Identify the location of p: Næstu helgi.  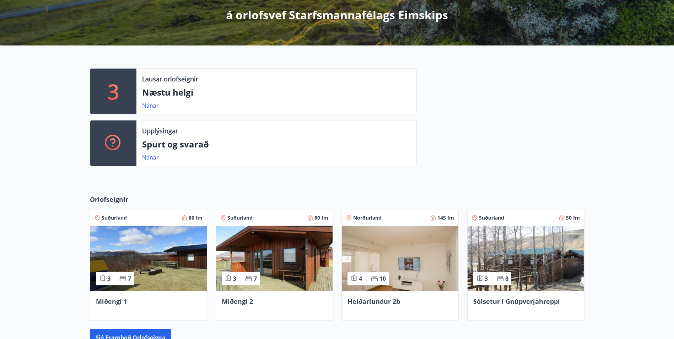
(277, 92).